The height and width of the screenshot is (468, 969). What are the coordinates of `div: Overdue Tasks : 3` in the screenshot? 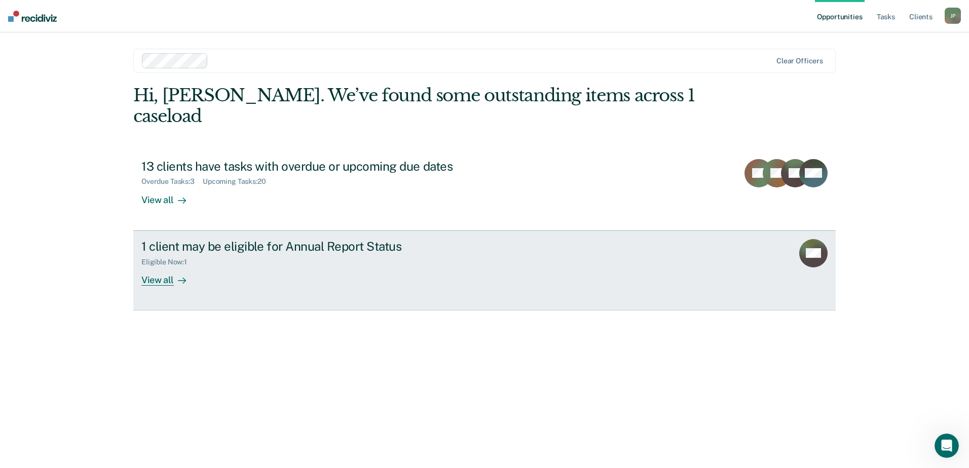 It's located at (172, 181).